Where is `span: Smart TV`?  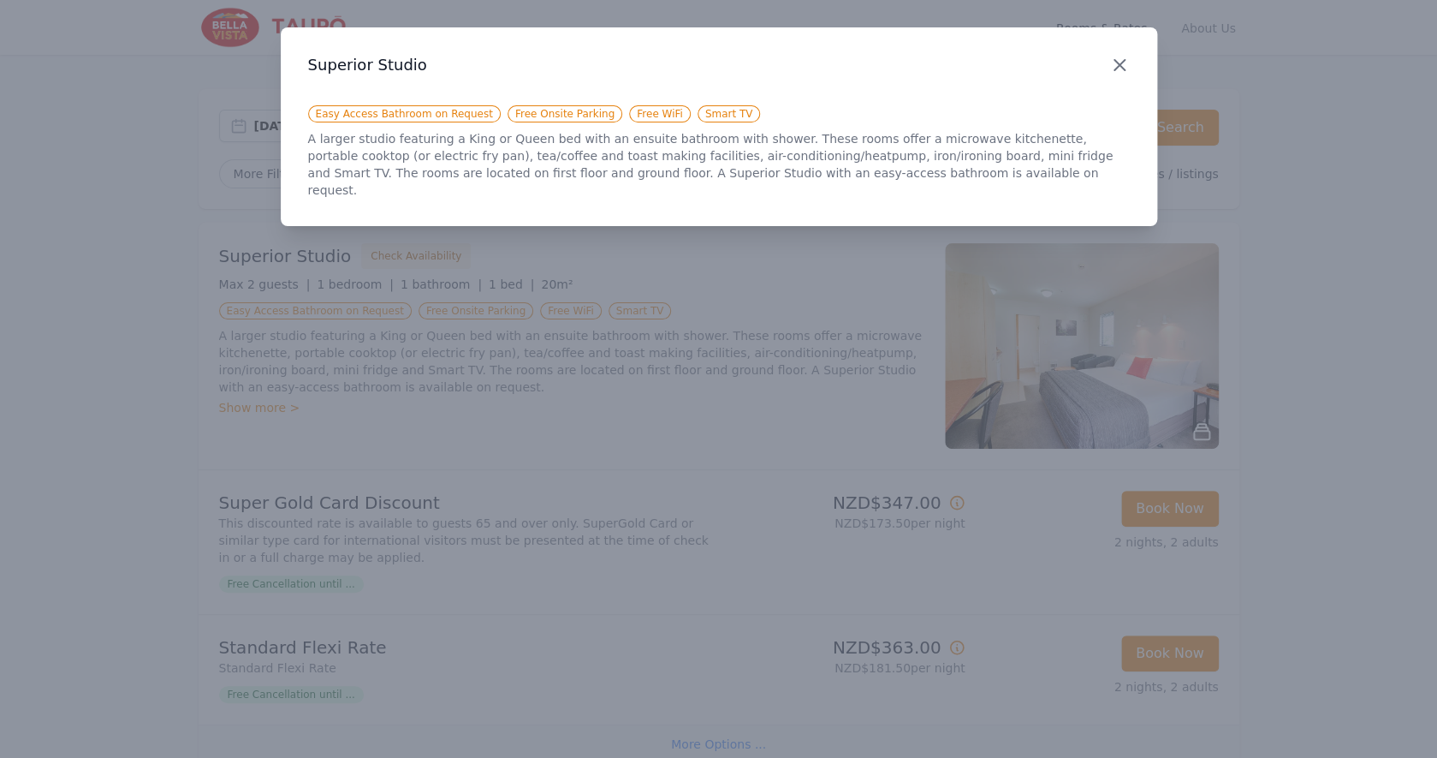 span: Smart TV is located at coordinates (729, 114).